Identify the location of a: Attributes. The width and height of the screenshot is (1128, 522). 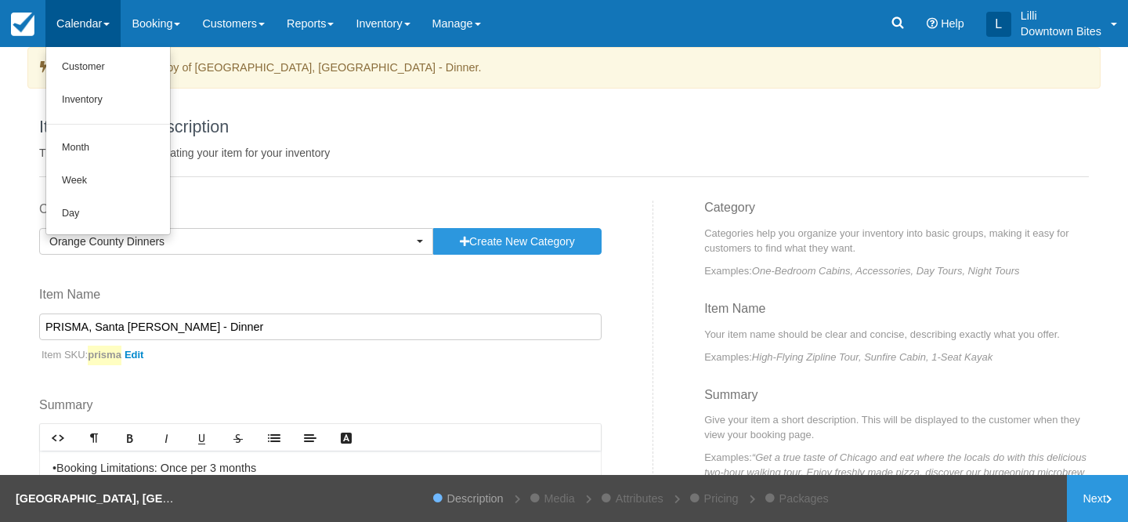
(639, 498).